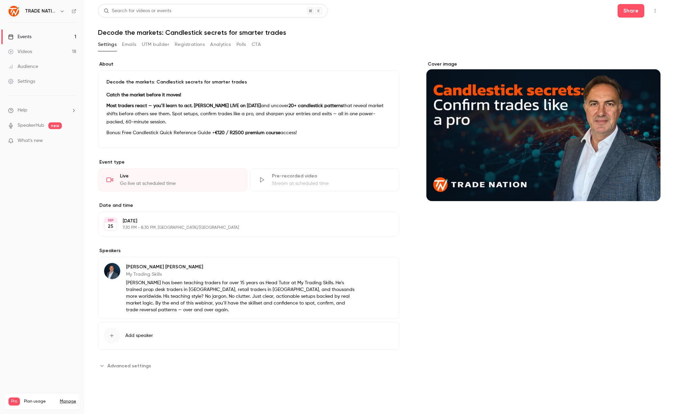 The height and width of the screenshot is (414, 674). What do you see at coordinates (42, 110) in the screenshot?
I see `li: help-dropdown-opener` at bounding box center [42, 110].